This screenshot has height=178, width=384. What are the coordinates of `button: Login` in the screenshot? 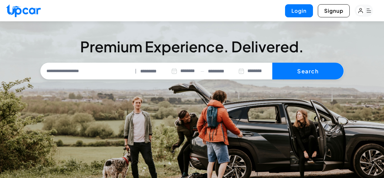 It's located at (299, 11).